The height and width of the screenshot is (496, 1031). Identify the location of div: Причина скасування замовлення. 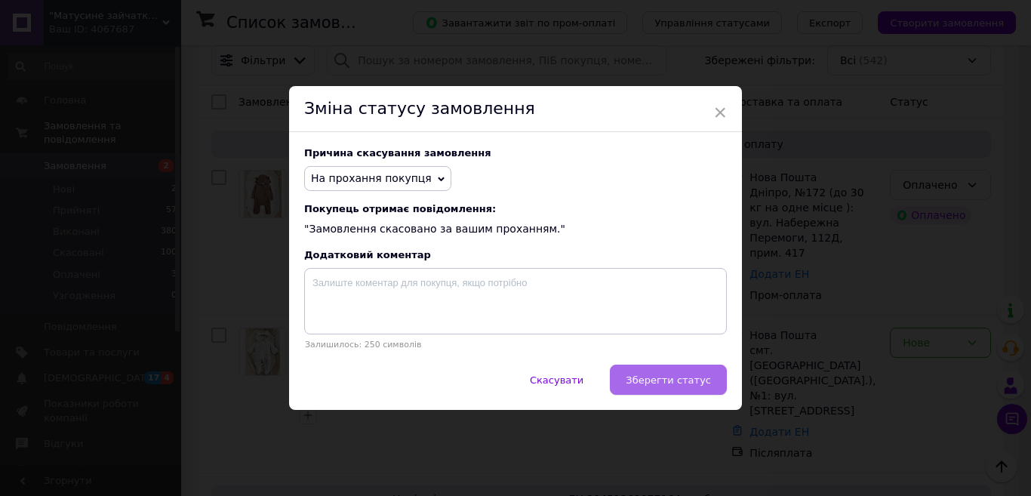
(516, 153).